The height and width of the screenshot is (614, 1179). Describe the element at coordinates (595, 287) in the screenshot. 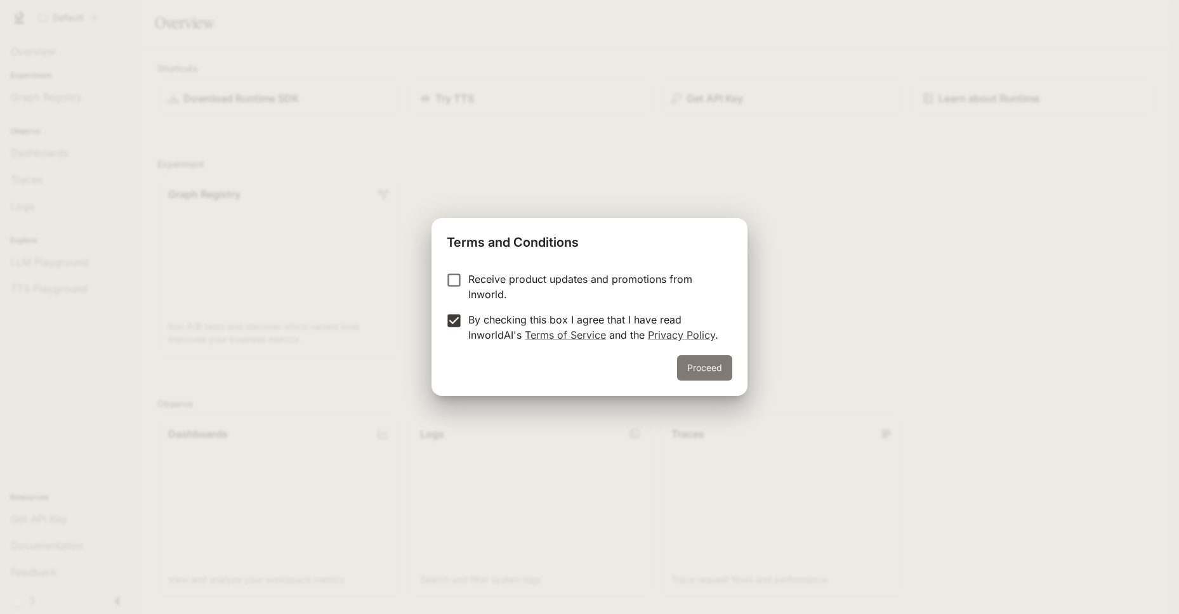

I see `p: Receive product updates and promotions from Inworld.` at that location.